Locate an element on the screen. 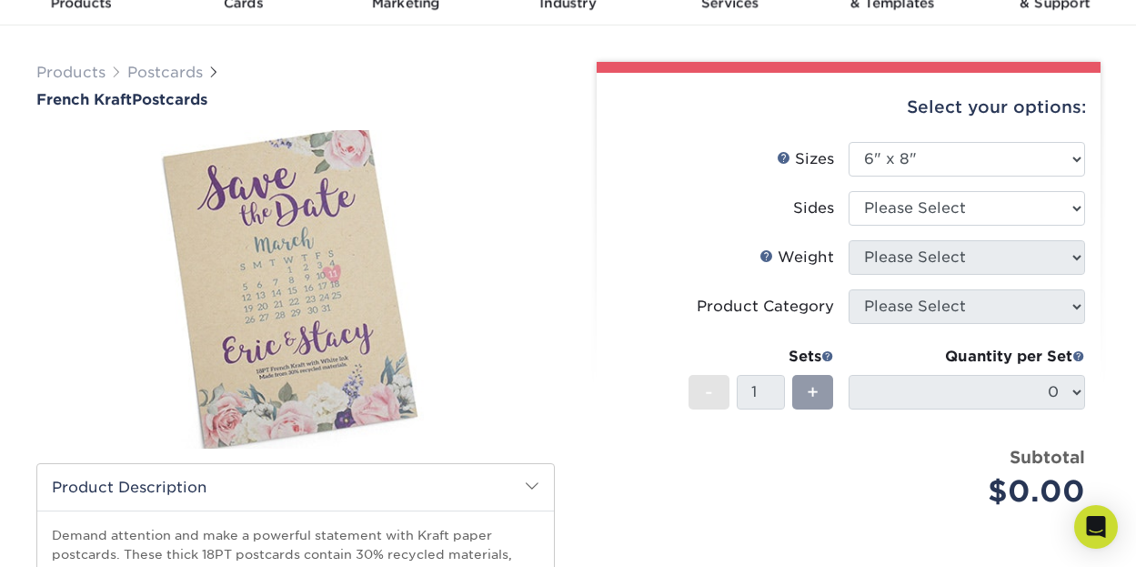 The image size is (1136, 567). div: Sizes is located at coordinates (805, 159).